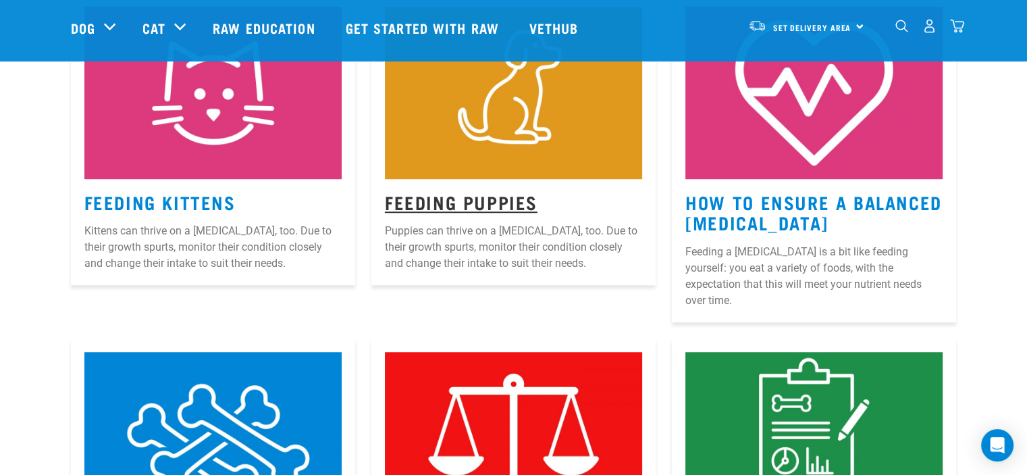 This screenshot has height=475, width=1027. What do you see at coordinates (160, 201) in the screenshot?
I see `a: Feeding Kittens` at bounding box center [160, 201].